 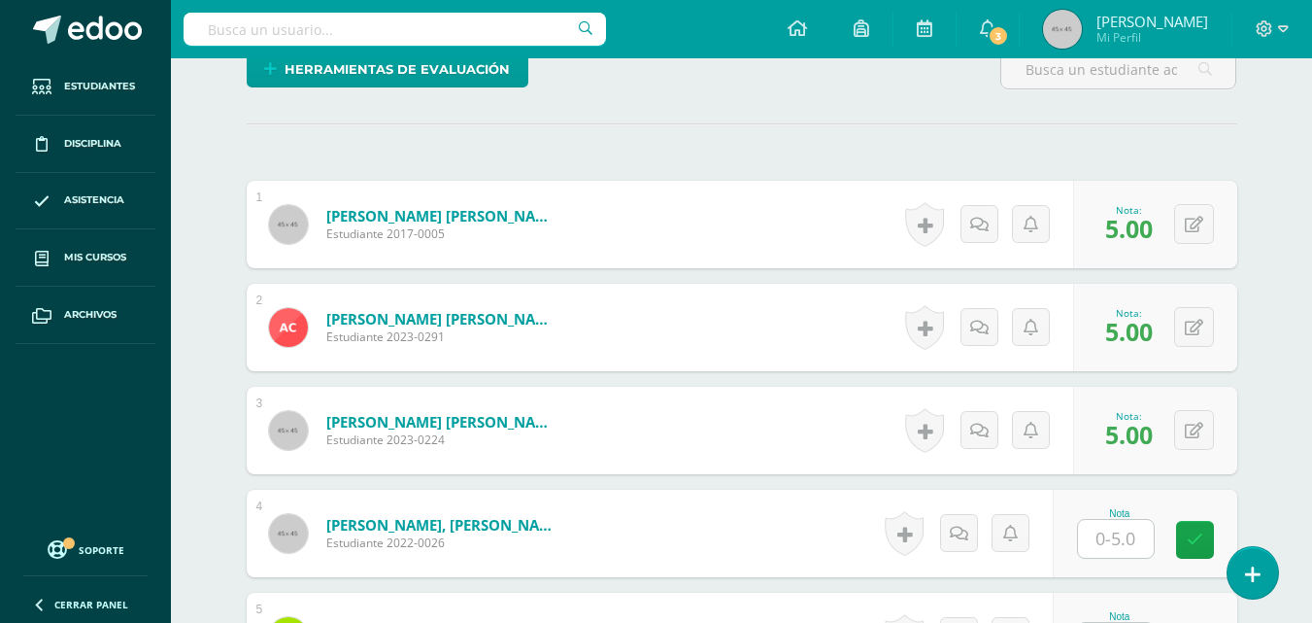 What do you see at coordinates (85, 315) in the screenshot?
I see `a: Archivos` at bounding box center [85, 315].